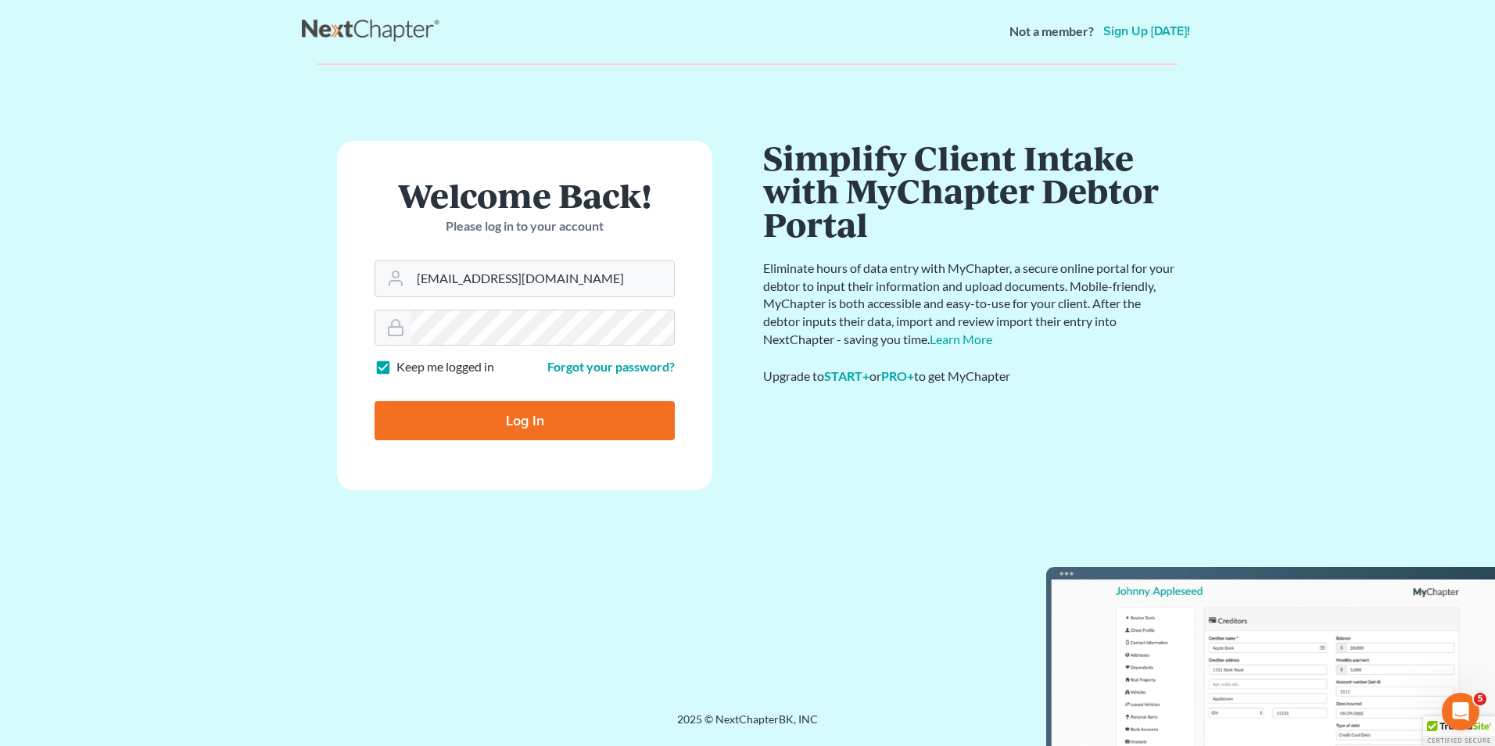  I want to click on a: PRO+, so click(898, 375).